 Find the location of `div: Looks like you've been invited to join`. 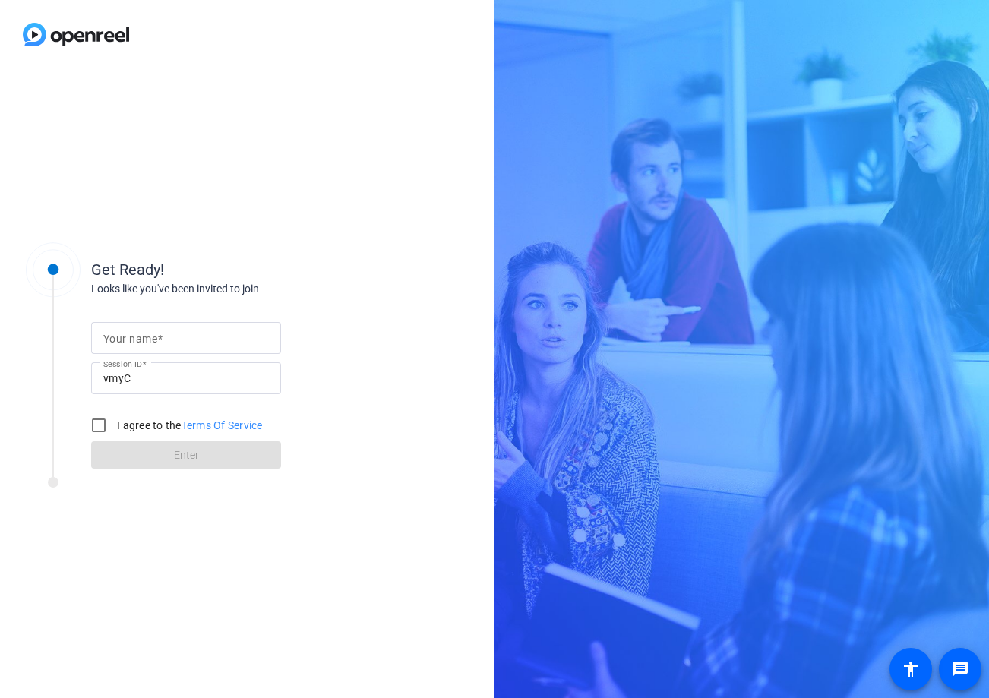

div: Looks like you've been invited to join is located at coordinates (243, 289).